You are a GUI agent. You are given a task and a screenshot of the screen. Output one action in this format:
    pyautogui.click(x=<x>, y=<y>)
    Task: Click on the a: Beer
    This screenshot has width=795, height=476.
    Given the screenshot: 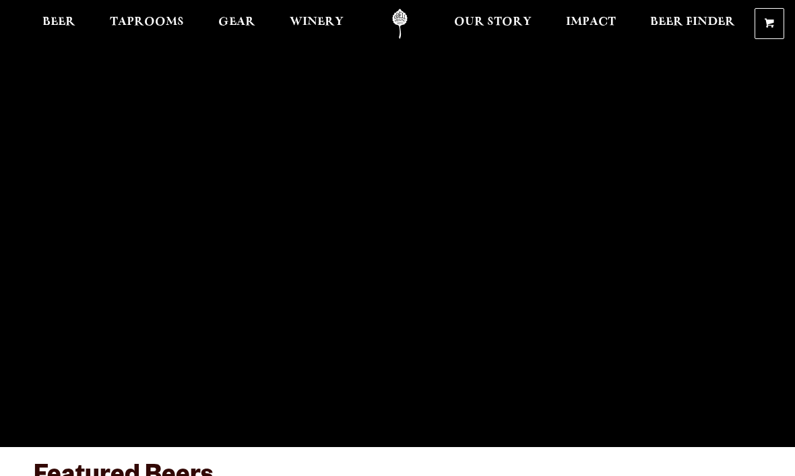 What is the action you would take?
    pyautogui.click(x=59, y=24)
    